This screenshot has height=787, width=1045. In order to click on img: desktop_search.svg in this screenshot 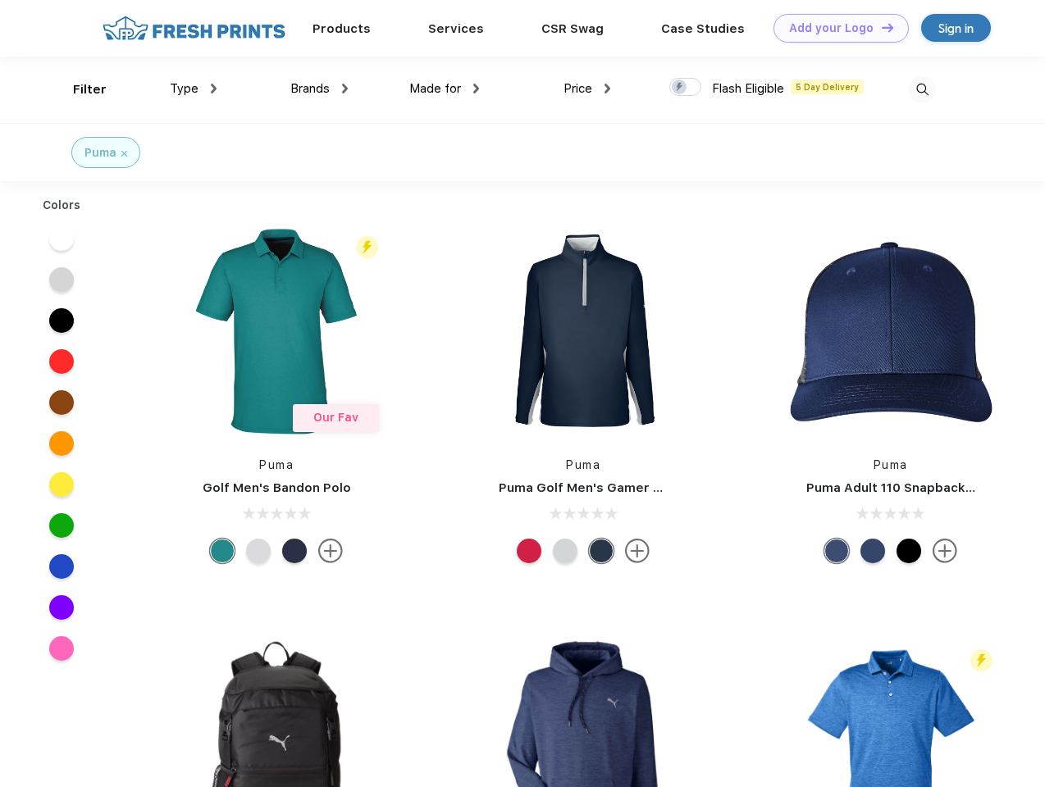, I will do `click(922, 89)`.